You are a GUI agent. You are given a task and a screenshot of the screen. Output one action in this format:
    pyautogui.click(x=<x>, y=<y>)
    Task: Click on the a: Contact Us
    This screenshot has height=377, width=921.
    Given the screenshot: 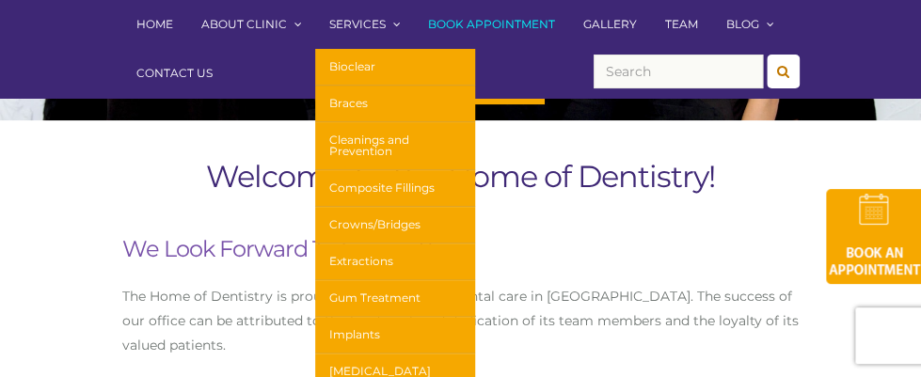 What is the action you would take?
    pyautogui.click(x=174, y=73)
    